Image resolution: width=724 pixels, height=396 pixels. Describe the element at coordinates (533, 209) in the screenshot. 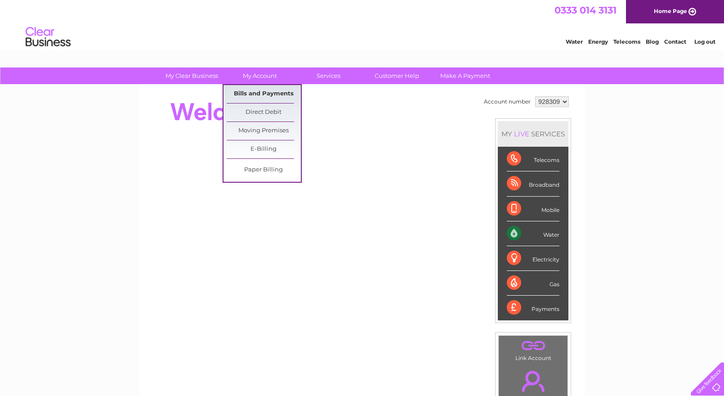

I see `div: Mobile` at that location.